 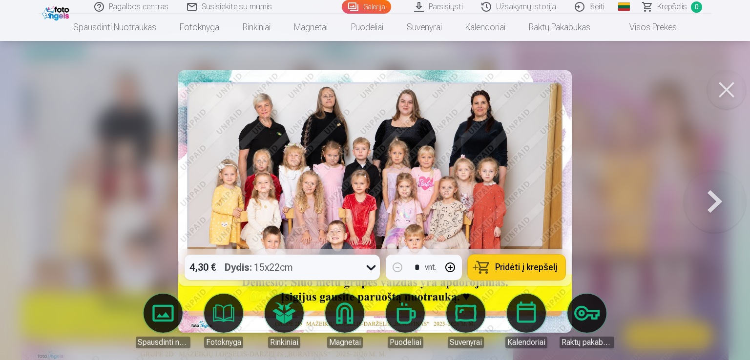 What do you see at coordinates (672, 7) in the screenshot?
I see `span: Krepšelis` at bounding box center [672, 7].